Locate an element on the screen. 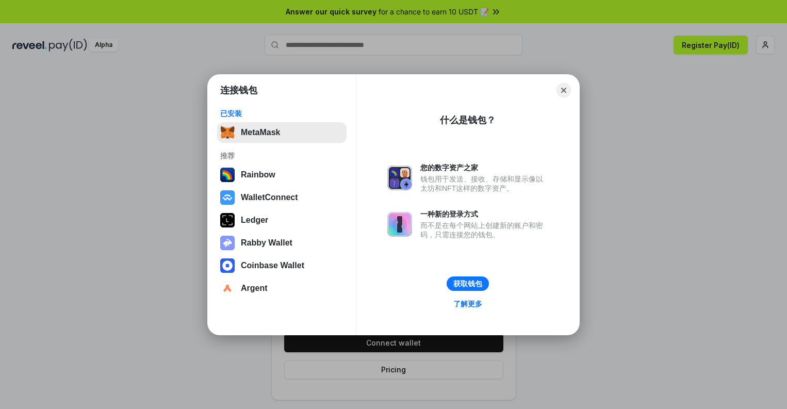 The height and width of the screenshot is (409, 787). div: 您的数字资产之家 is located at coordinates (484, 168).